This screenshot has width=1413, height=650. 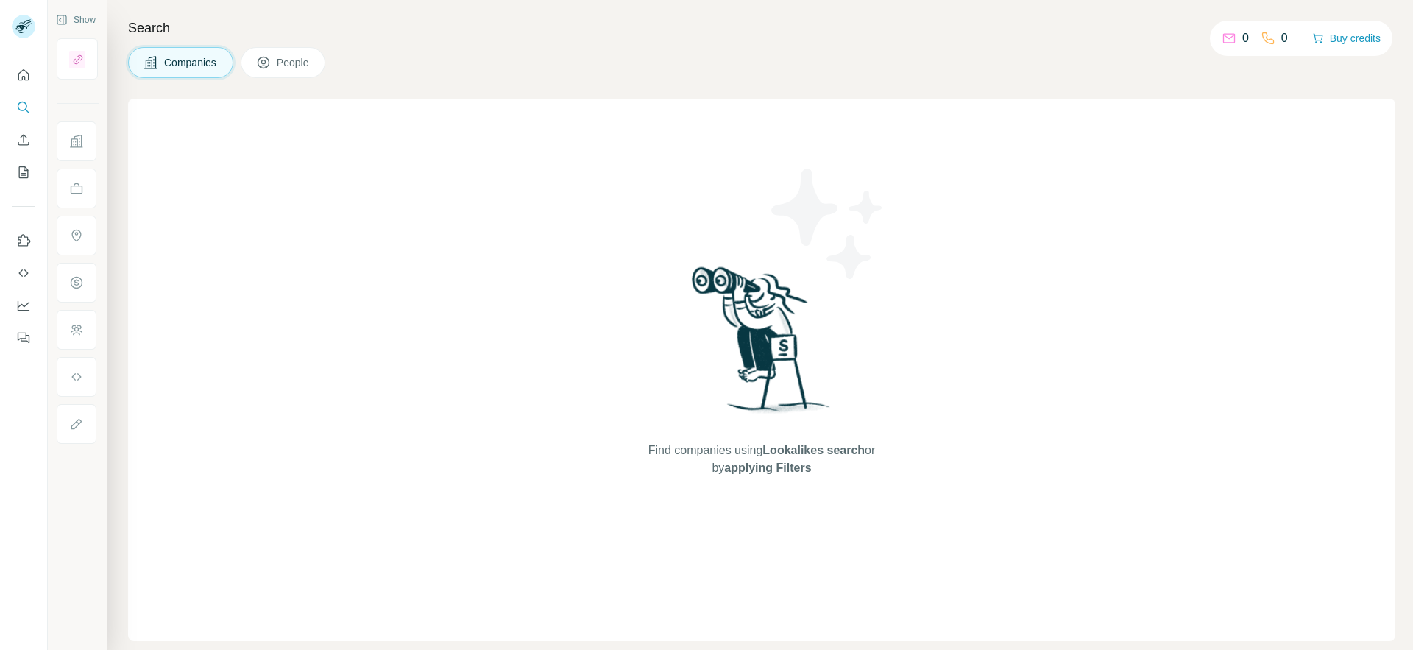 I want to click on button: My lists, so click(x=24, y=172).